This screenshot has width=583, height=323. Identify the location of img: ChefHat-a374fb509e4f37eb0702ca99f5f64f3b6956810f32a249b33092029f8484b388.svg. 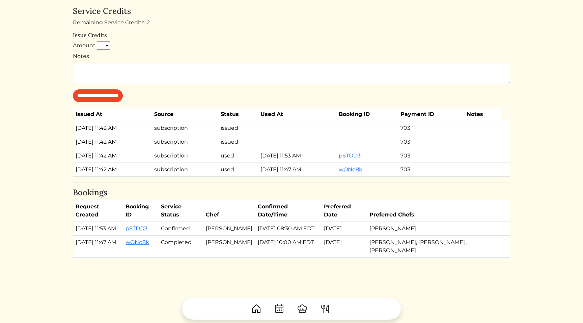
(302, 309).